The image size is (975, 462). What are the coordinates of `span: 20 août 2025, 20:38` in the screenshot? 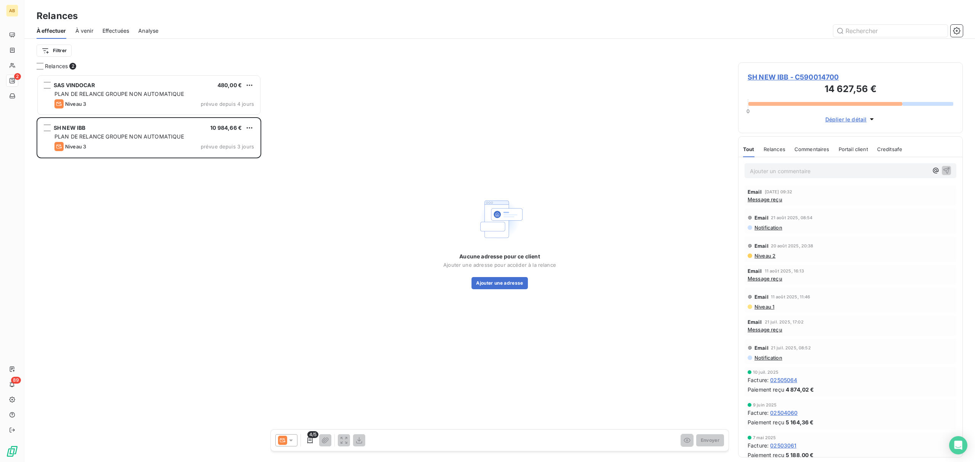 It's located at (792, 246).